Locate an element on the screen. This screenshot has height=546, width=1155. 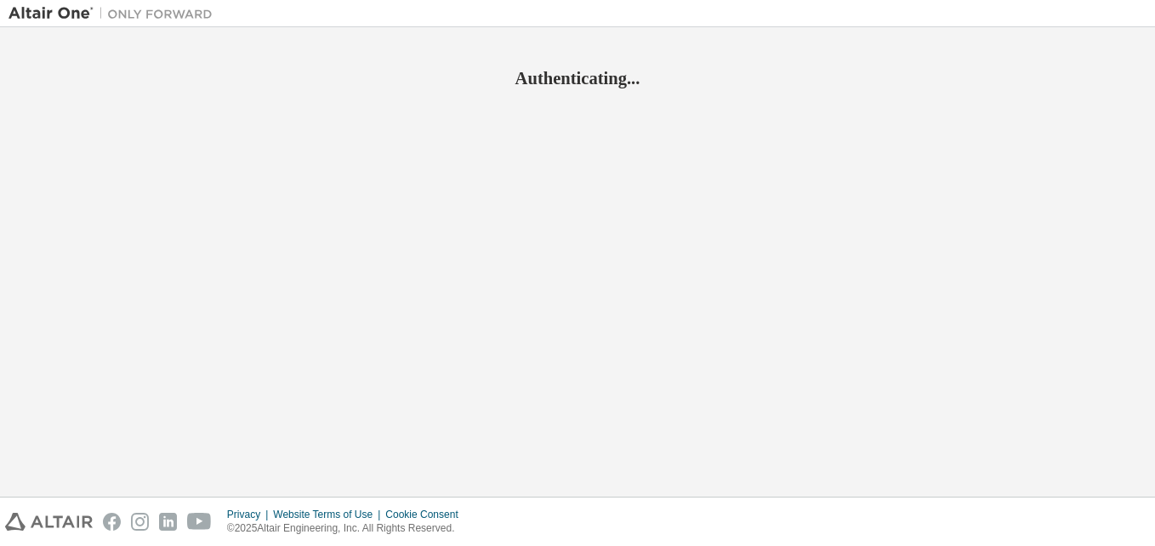
img: facebook.svg is located at coordinates (111, 521).